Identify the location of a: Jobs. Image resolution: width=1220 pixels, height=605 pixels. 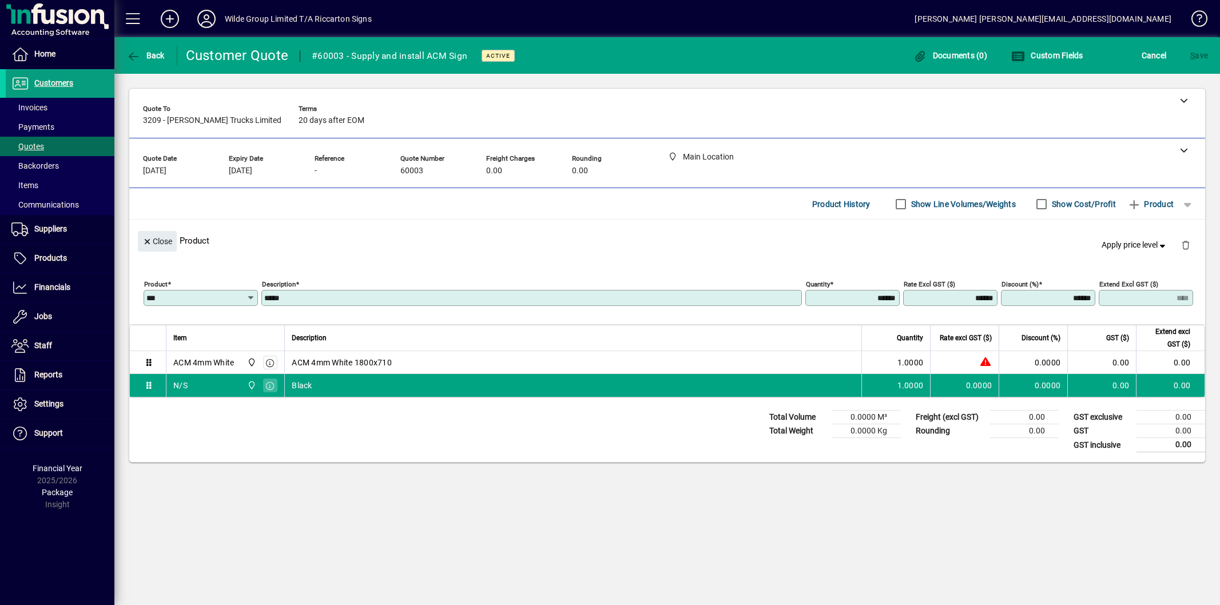
(60, 317).